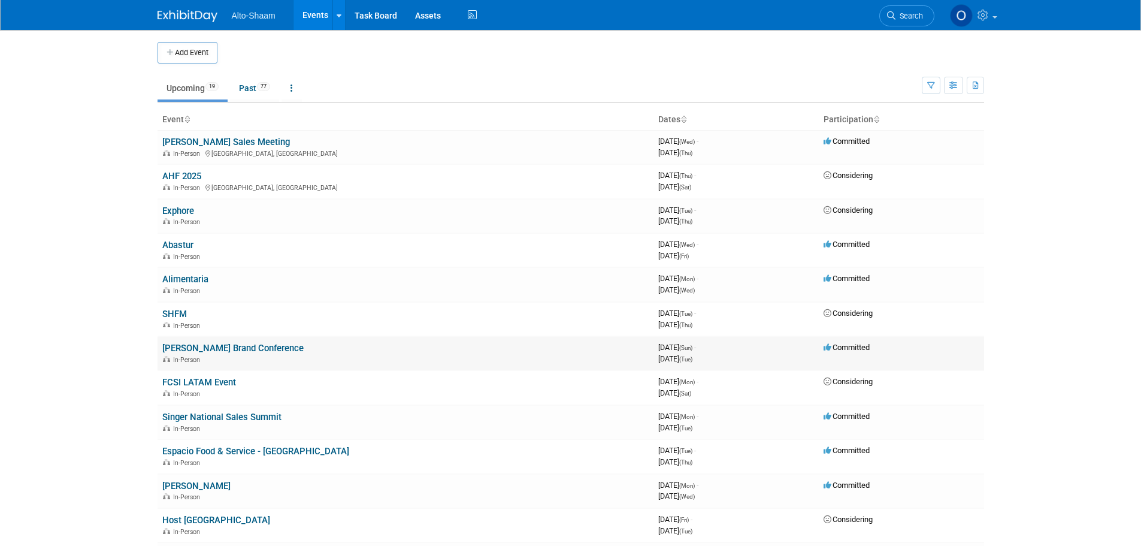 This screenshot has width=1141, height=546. What do you see at coordinates (199, 382) in the screenshot?
I see `a: FCSI LATAM Event` at bounding box center [199, 382].